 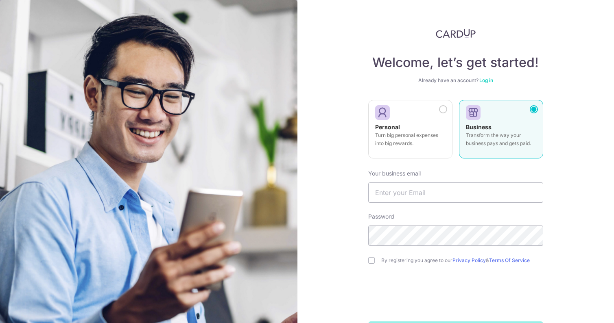 What do you see at coordinates (501, 132) in the screenshot?
I see `a: Business Transform the way your business pays and gets paid.` at bounding box center [501, 132].